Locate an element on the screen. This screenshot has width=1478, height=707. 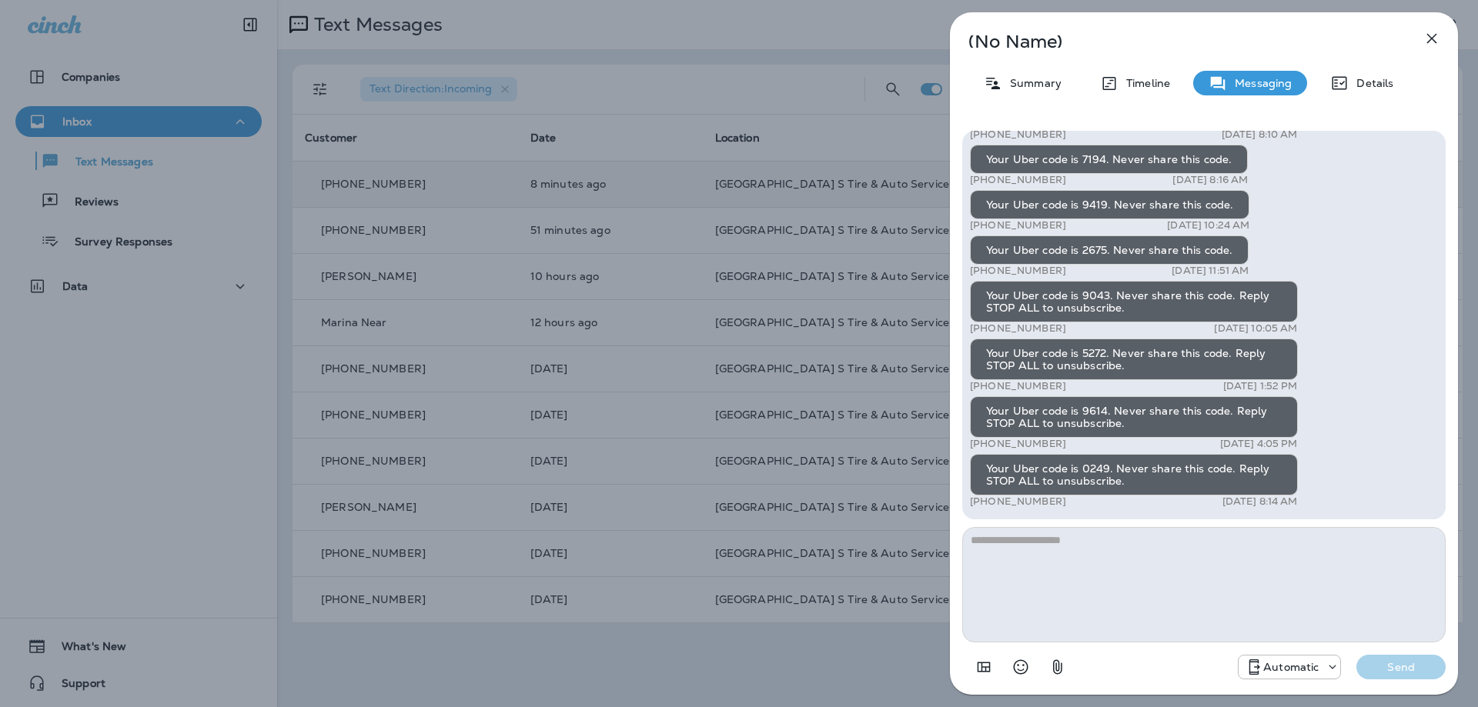
div: Your Uber code is 9043. Never share this code. Reply STOP ALL to unsubscribe. is located at coordinates (1134, 302).